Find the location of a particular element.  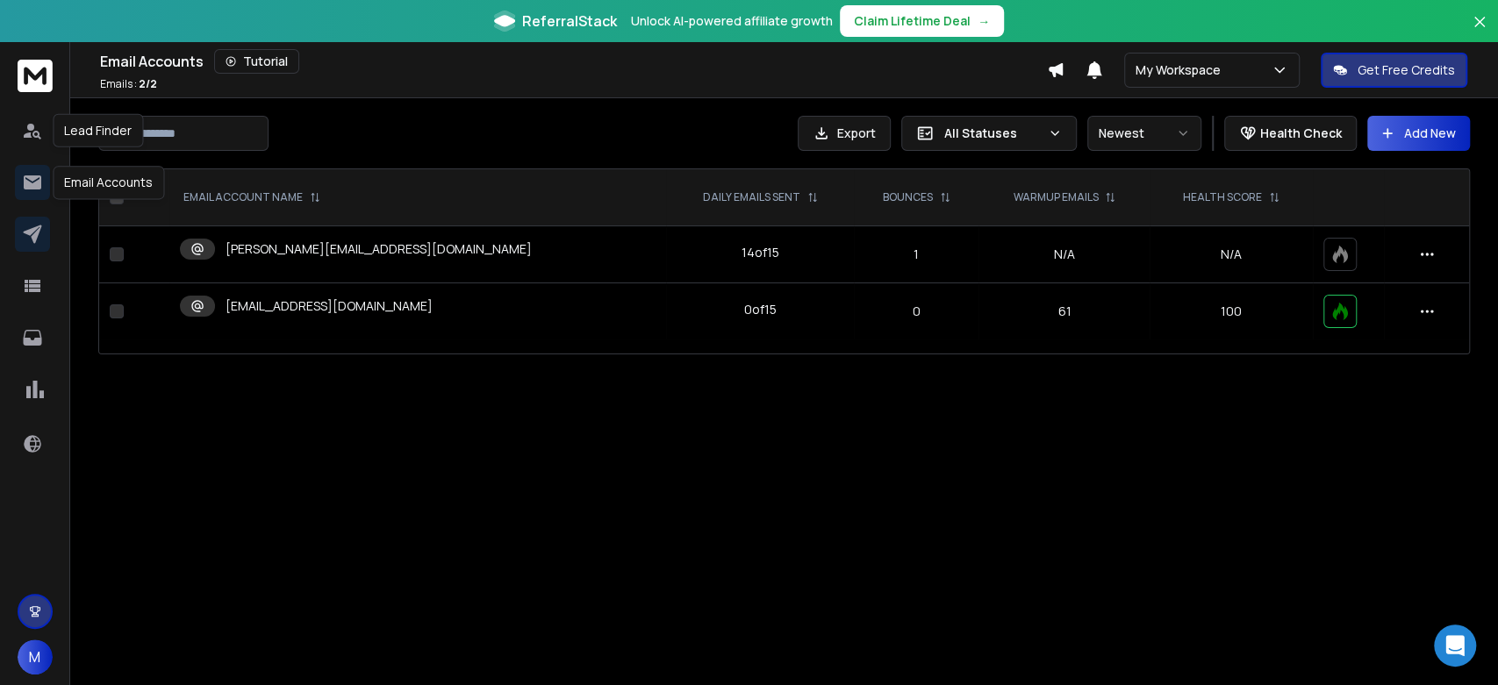

div: EMAIL ACCOUNT NAME is located at coordinates (252, 197).